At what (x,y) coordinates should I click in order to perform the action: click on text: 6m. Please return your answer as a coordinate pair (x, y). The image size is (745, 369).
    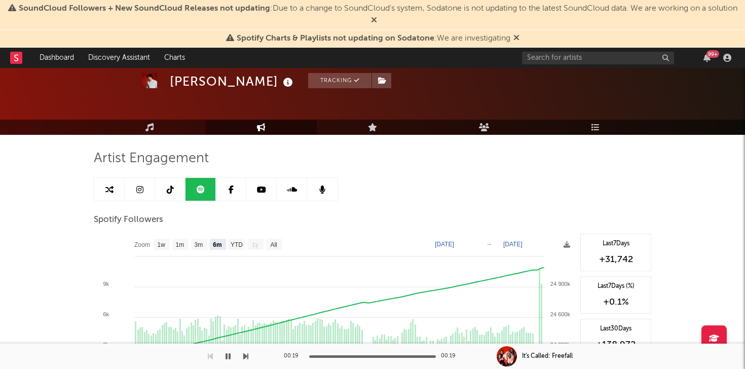
    Looking at the image, I should click on (217, 245).